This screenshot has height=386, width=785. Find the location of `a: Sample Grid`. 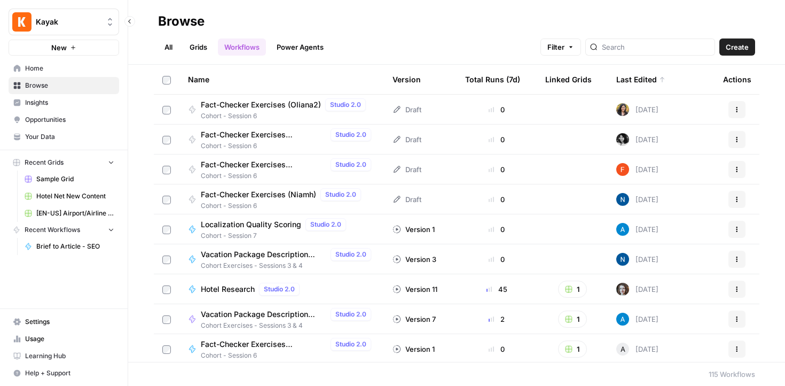

a: Sample Grid is located at coordinates (69, 179).